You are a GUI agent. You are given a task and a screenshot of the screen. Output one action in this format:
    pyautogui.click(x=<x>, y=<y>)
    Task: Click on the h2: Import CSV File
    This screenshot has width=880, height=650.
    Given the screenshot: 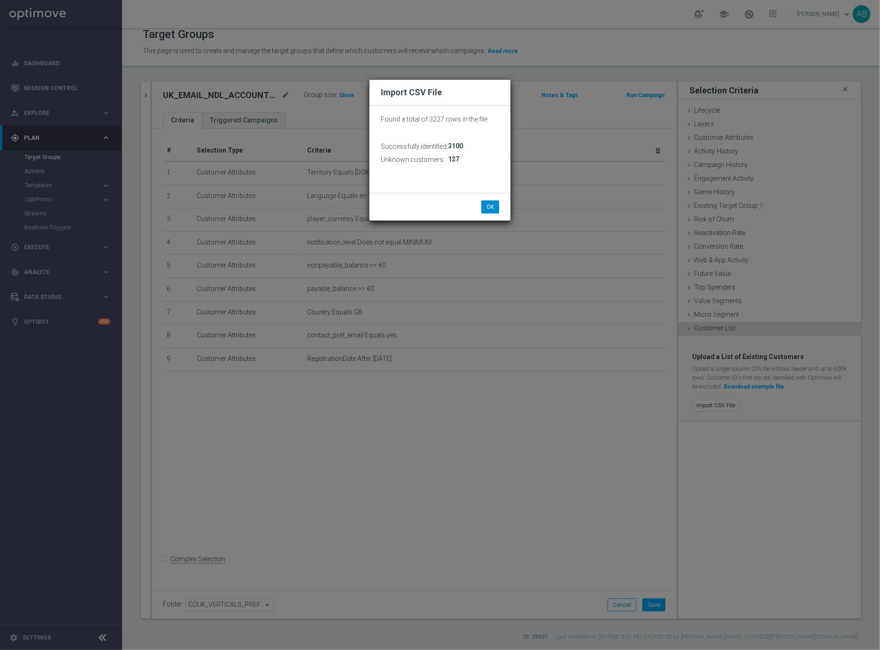 What is the action you would take?
    pyautogui.click(x=440, y=93)
    